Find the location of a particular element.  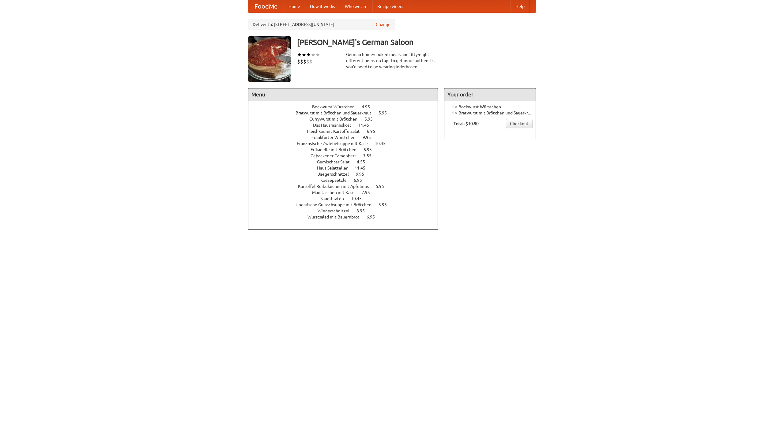

span: Bockwurst Würstchen is located at coordinates (336, 107).